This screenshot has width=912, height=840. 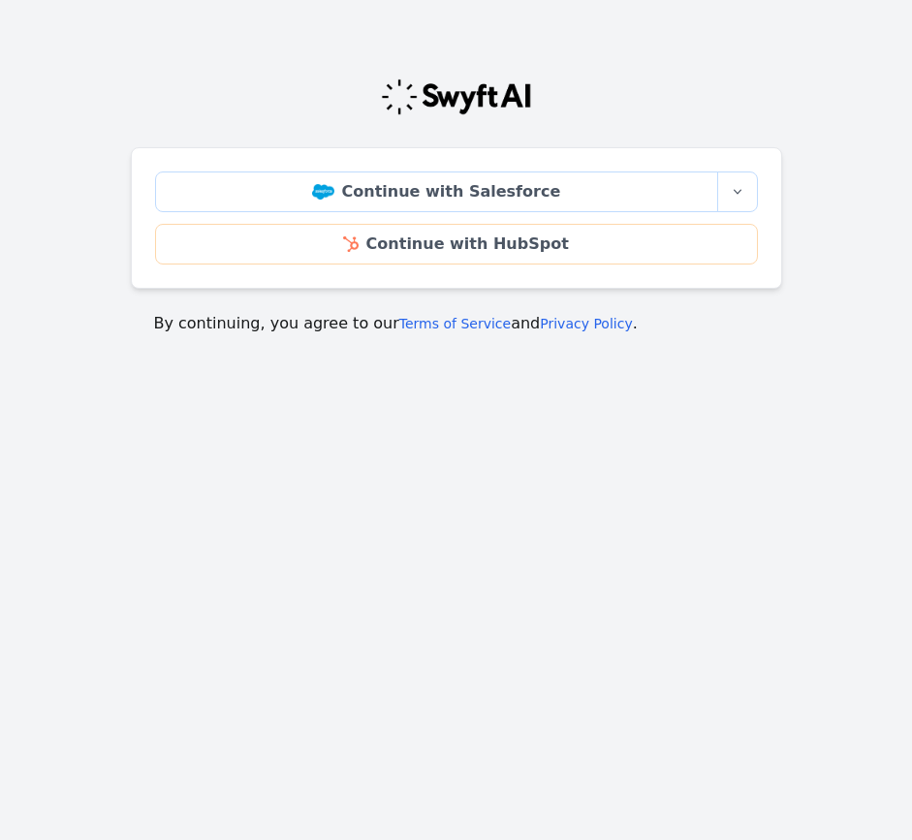 I want to click on img: Salesforce, so click(x=323, y=192).